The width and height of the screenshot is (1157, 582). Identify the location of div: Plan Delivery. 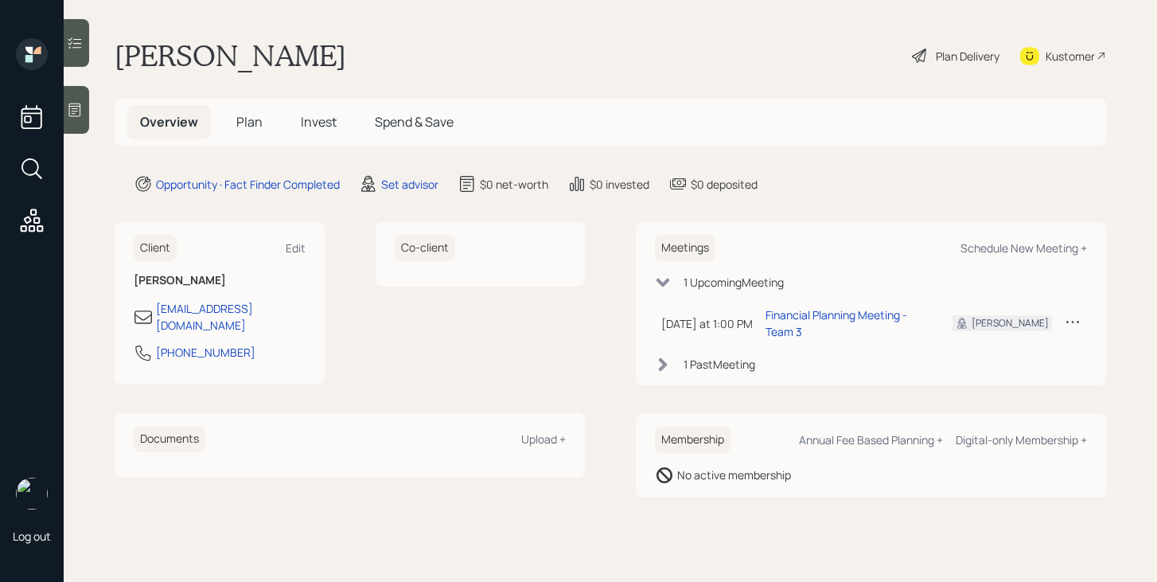
(967, 56).